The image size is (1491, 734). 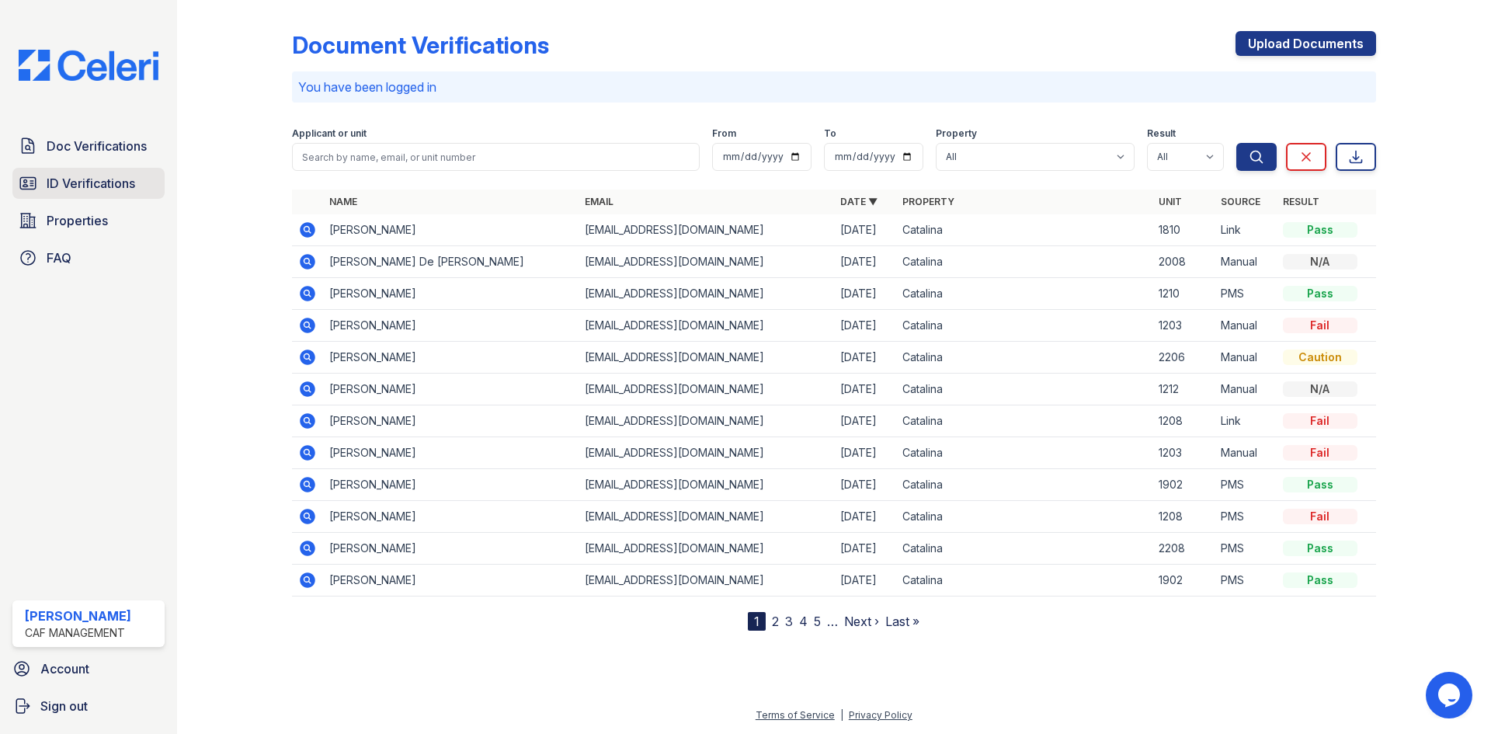 What do you see at coordinates (861, 621) in the screenshot?
I see `a: Next ›` at bounding box center [861, 621].